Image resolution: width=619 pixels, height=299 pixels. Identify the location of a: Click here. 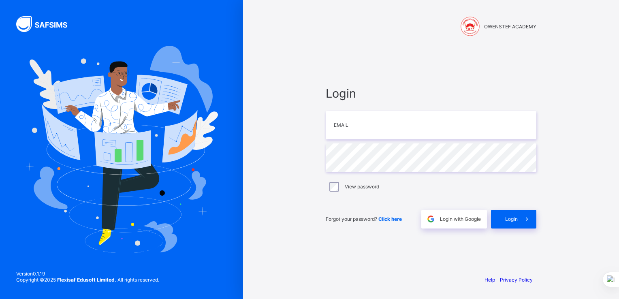
(390, 219).